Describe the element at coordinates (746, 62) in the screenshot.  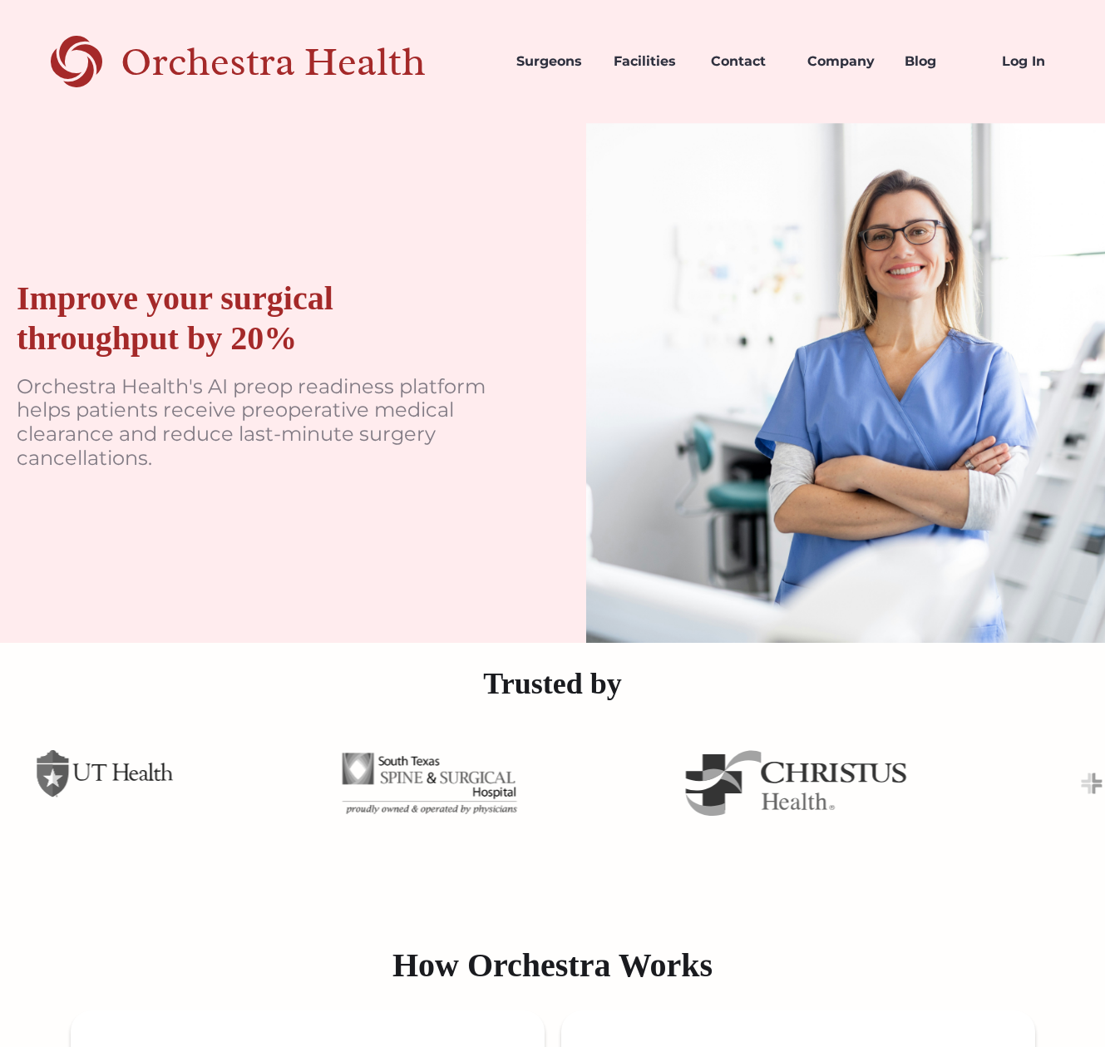
I see `a: Contact` at that location.